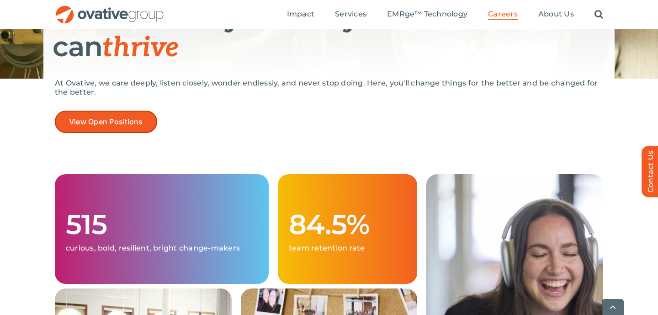 The height and width of the screenshot is (315, 658). What do you see at coordinates (106, 122) in the screenshot?
I see `span: View Open Positions` at bounding box center [106, 122].